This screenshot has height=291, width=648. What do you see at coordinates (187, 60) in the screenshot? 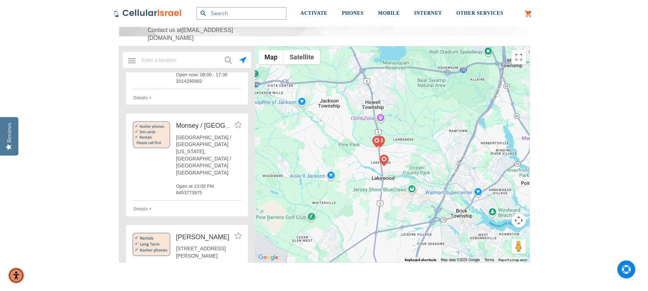
I see `input: Enter a location` at bounding box center [187, 60].